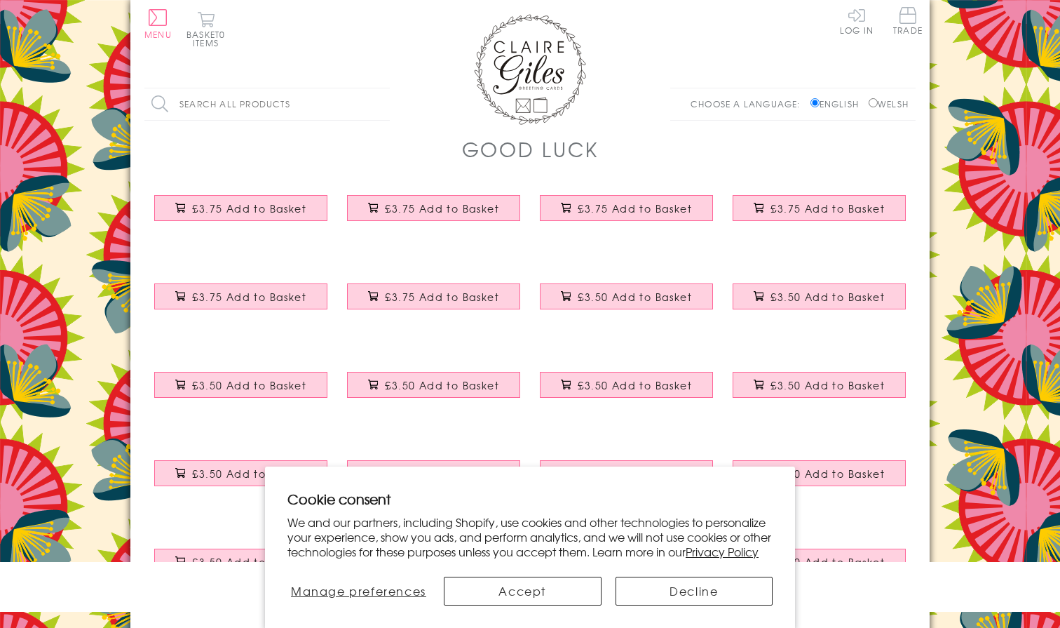 Image resolution: width=1060 pixels, height=628 pixels. Describe the element at coordinates (819, 391) in the screenshot. I see `a: Good Luck Card, Sorry You're Leaving Blue, Embellished with a padded star £3.50 Add to Basket` at that location.